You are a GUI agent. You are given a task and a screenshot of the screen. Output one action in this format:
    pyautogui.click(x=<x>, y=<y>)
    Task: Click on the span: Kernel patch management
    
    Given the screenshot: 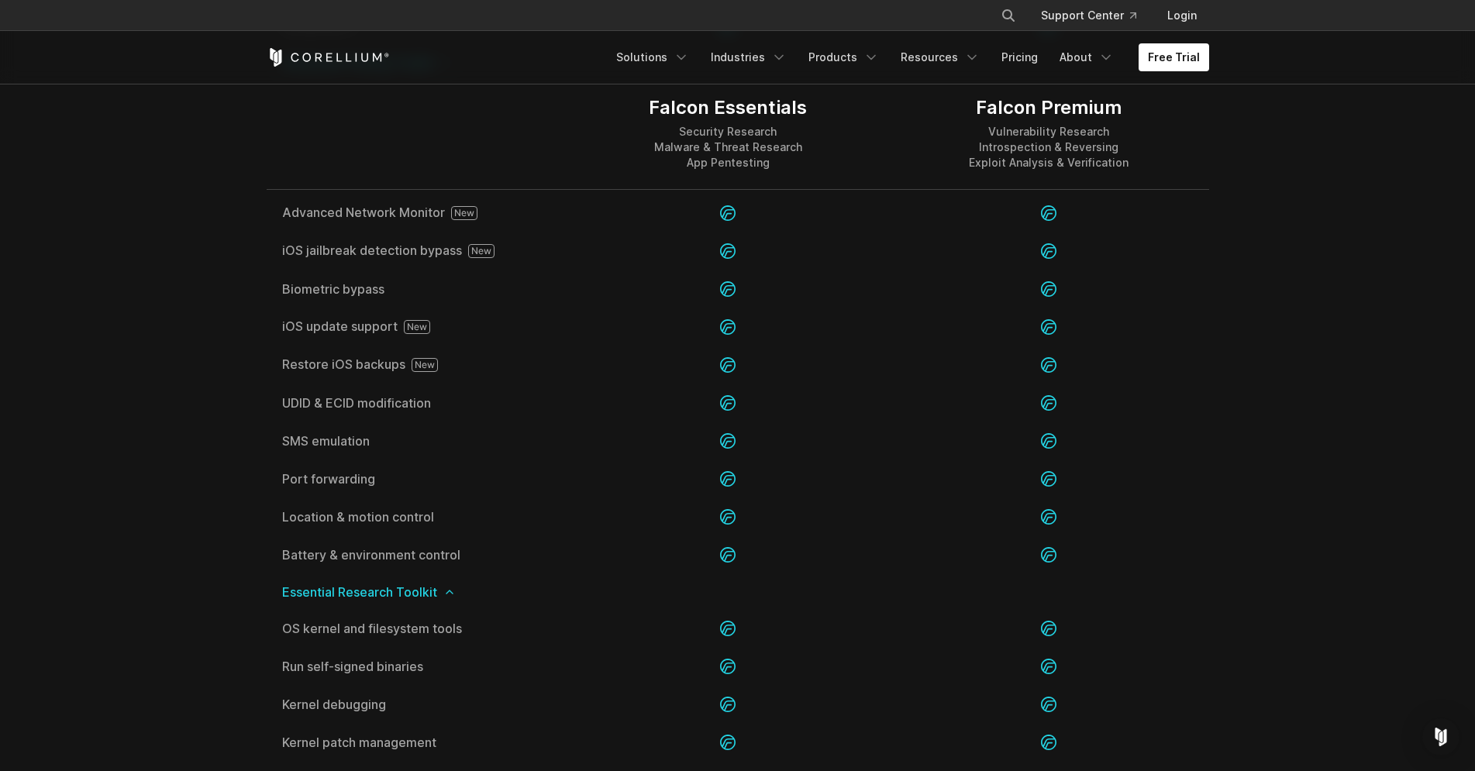 What is the action you would take?
    pyautogui.click(x=417, y=743)
    